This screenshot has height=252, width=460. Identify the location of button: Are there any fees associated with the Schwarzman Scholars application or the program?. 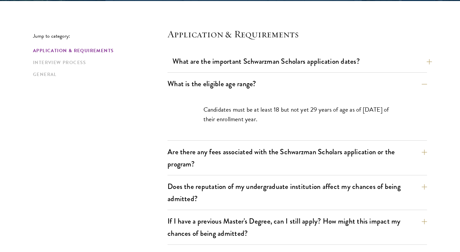
(297, 158).